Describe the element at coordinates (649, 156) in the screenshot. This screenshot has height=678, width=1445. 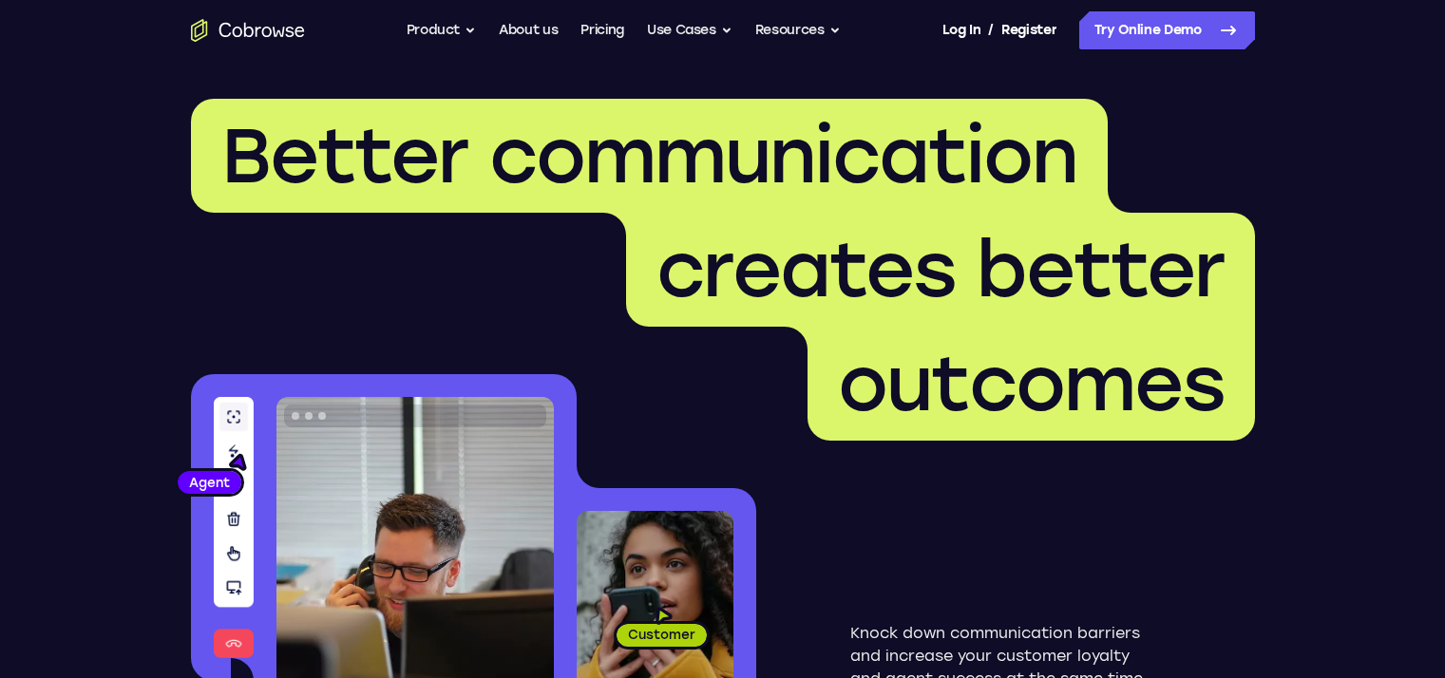
I see `span: Better communication` at that location.